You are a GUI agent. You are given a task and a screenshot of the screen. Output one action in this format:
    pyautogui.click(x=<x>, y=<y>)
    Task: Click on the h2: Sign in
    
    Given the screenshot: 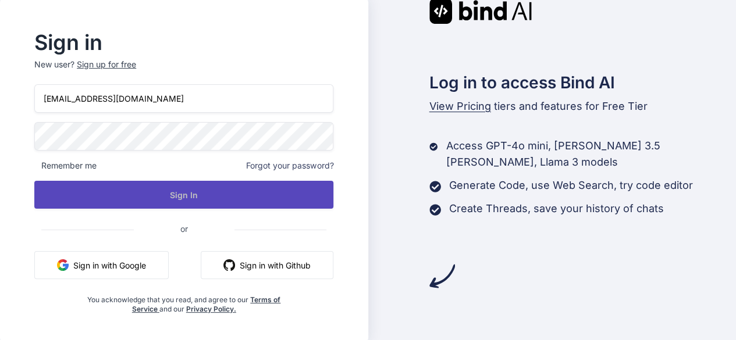 What is the action you would take?
    pyautogui.click(x=184, y=42)
    